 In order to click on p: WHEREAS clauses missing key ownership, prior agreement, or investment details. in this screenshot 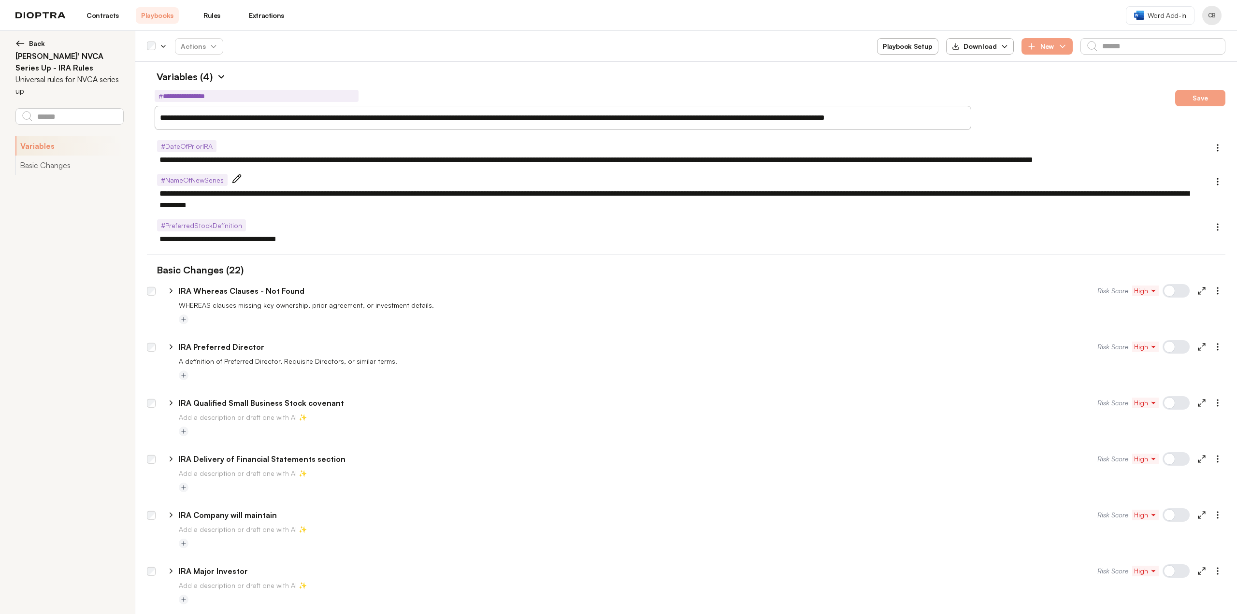, I will do `click(702, 305)`.